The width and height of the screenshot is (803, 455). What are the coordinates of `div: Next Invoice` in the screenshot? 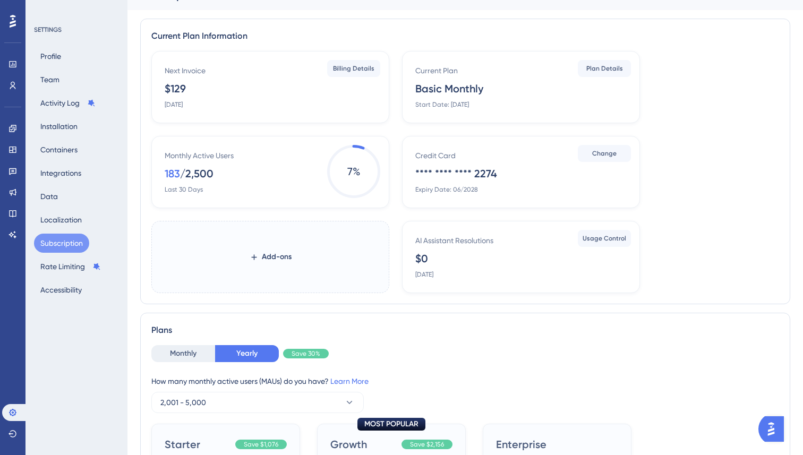 It's located at (185, 71).